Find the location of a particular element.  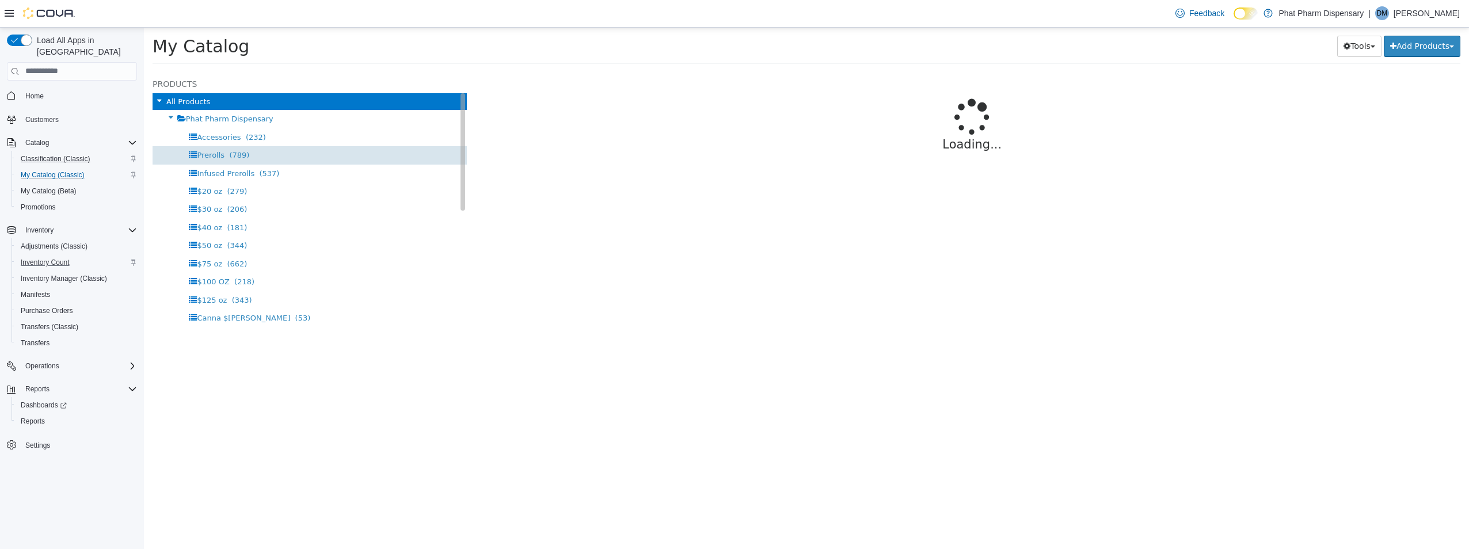

a: My Catalog (Beta) is located at coordinates (48, 191).